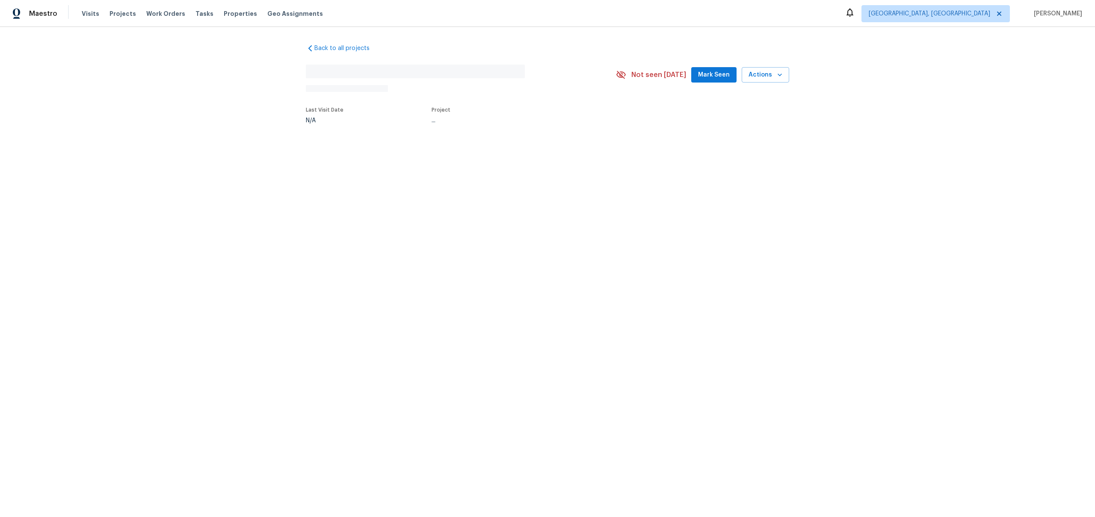  I want to click on span: Properties, so click(240, 14).